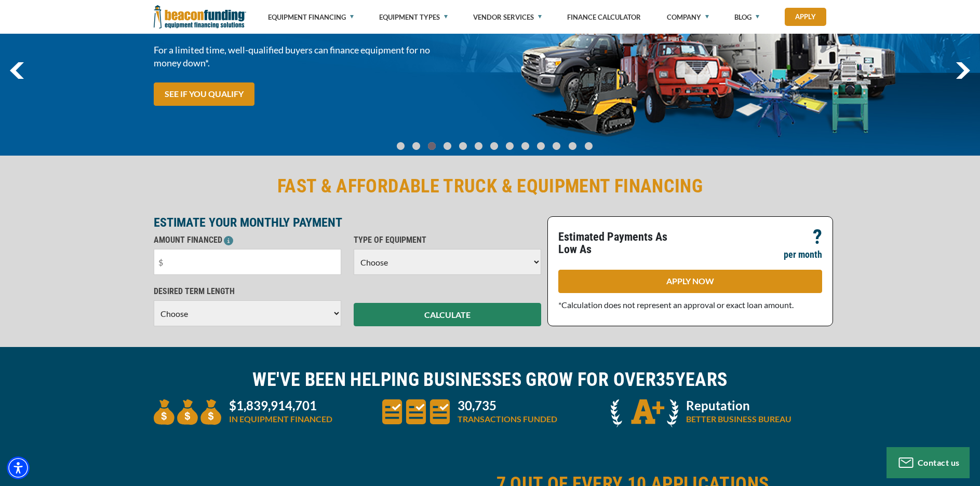 This screenshot has height=486, width=980. I want to click on a: Go To Slide 6, so click(494, 146).